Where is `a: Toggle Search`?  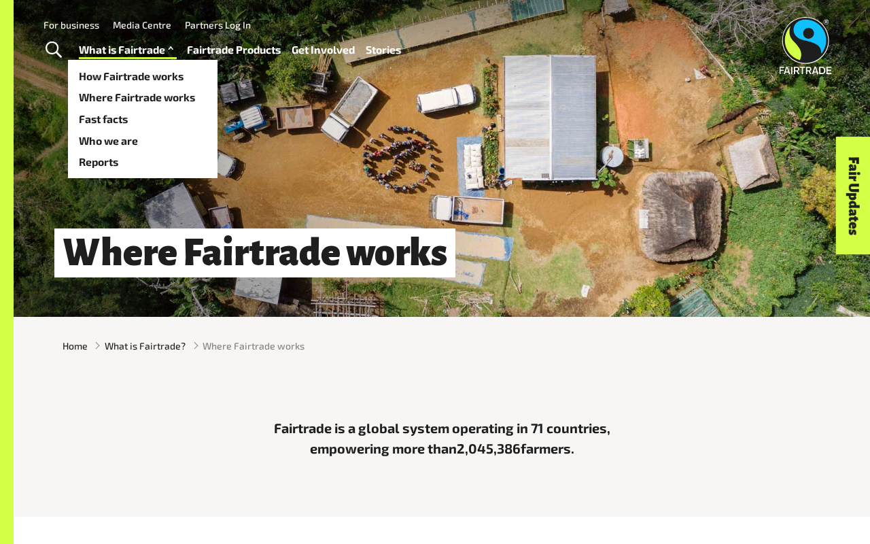 a: Toggle Search is located at coordinates (53, 50).